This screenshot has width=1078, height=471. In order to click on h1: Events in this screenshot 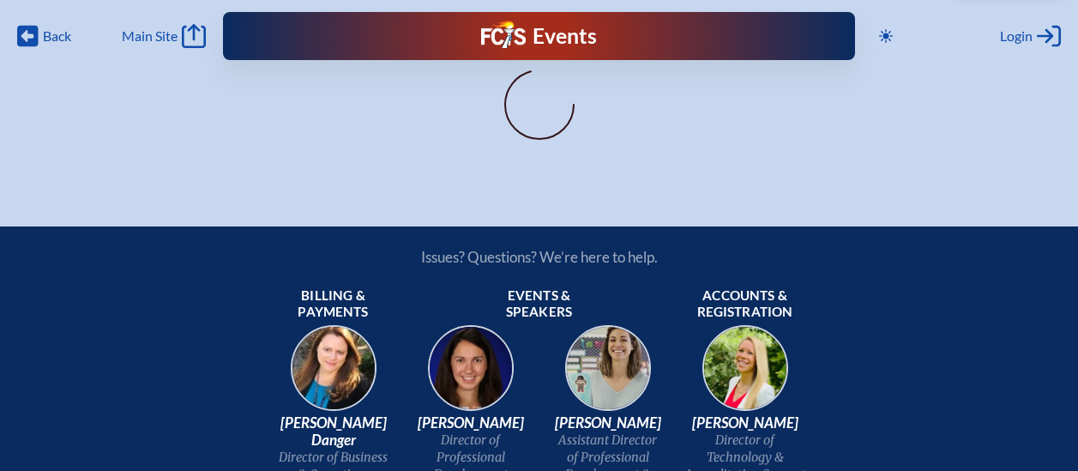, I will do `click(564, 36)`.